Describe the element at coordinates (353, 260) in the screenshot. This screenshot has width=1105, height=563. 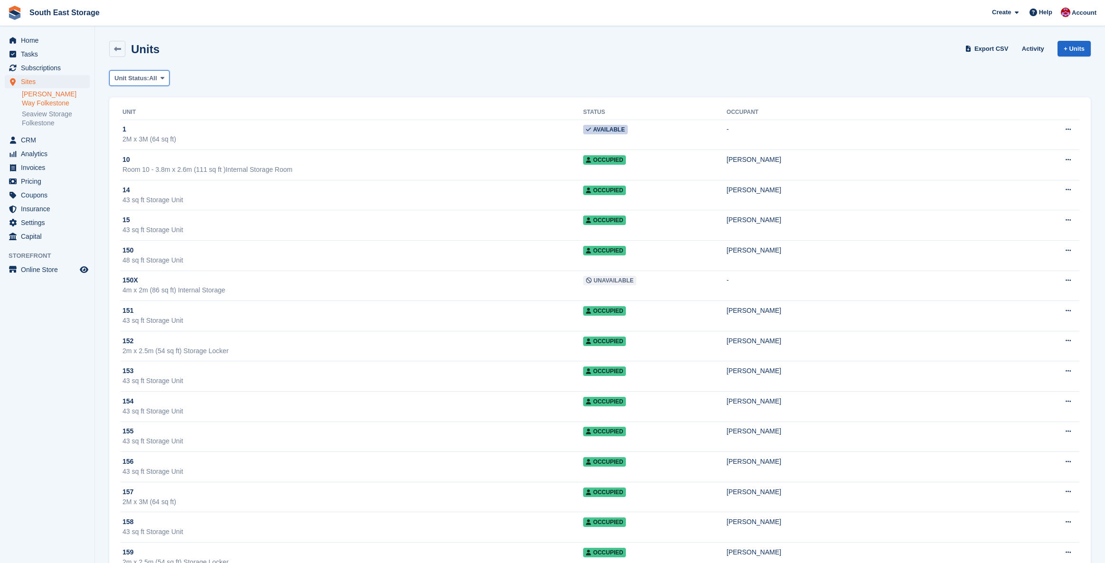
I see `div: 48 sq ft Storage Unit` at that location.